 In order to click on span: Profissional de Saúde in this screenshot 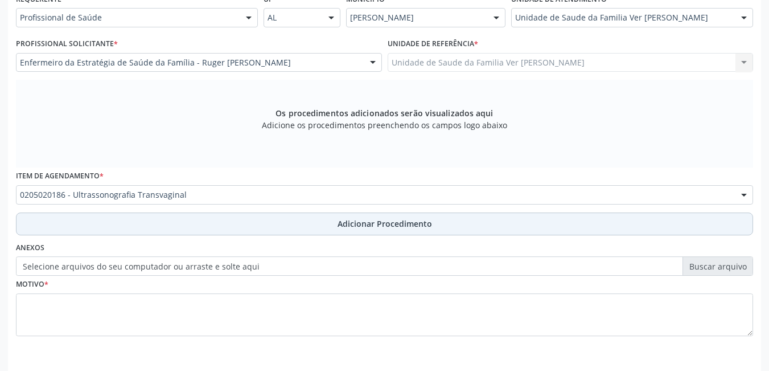, I will do `click(127, 18)`.